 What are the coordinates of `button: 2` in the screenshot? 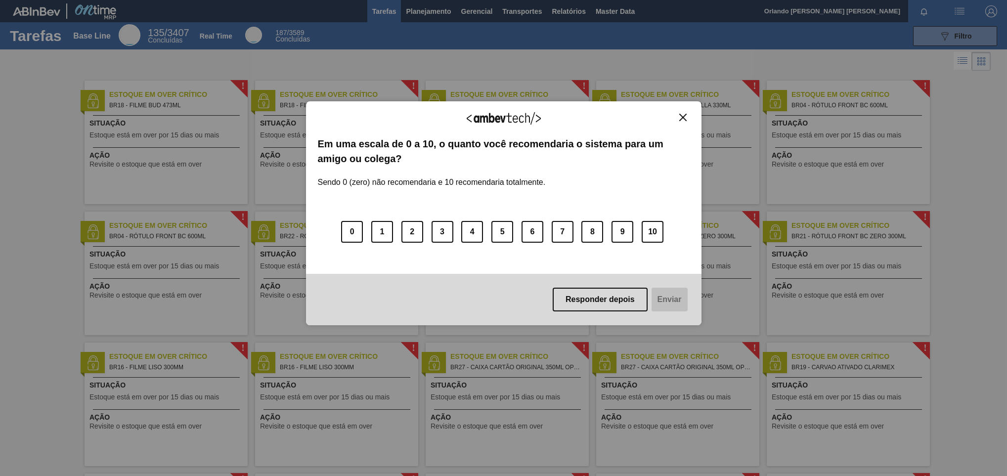 It's located at (412, 232).